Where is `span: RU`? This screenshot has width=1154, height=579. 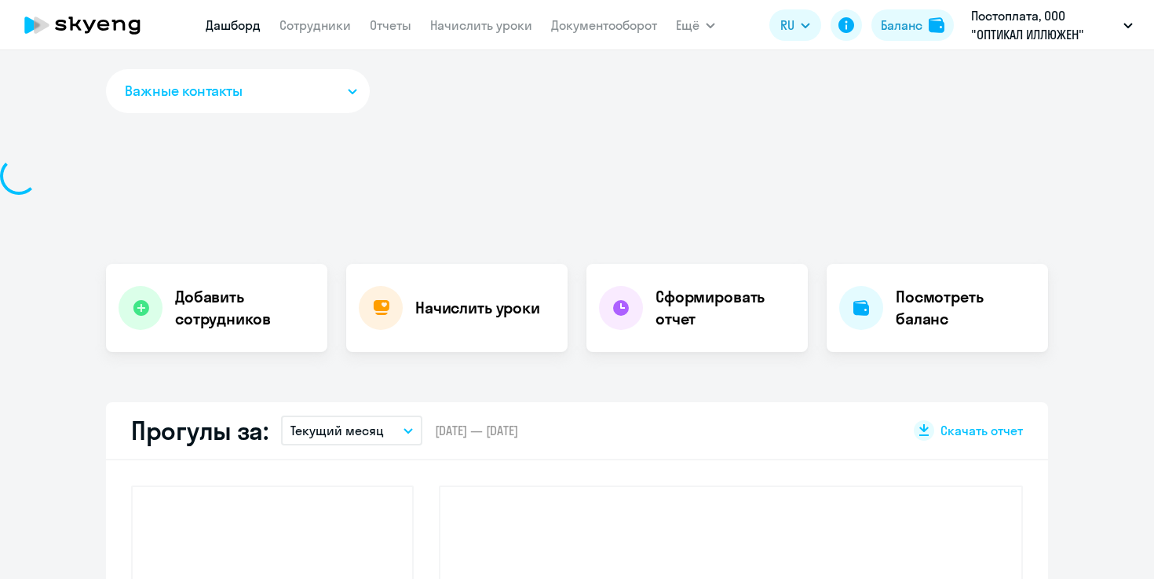
span: RU is located at coordinates (788, 25).